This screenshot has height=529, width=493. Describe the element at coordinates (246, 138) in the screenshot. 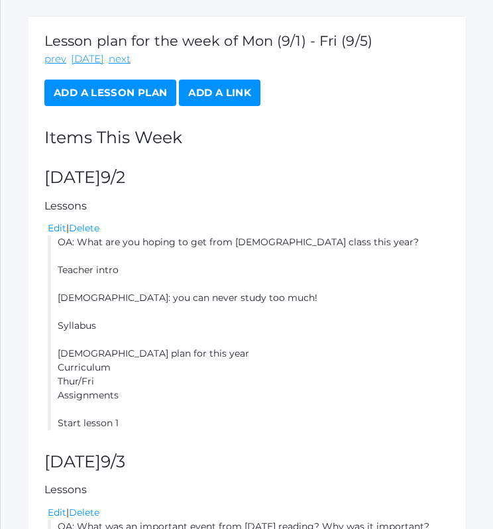

I see `h2: Items This Week` at that location.